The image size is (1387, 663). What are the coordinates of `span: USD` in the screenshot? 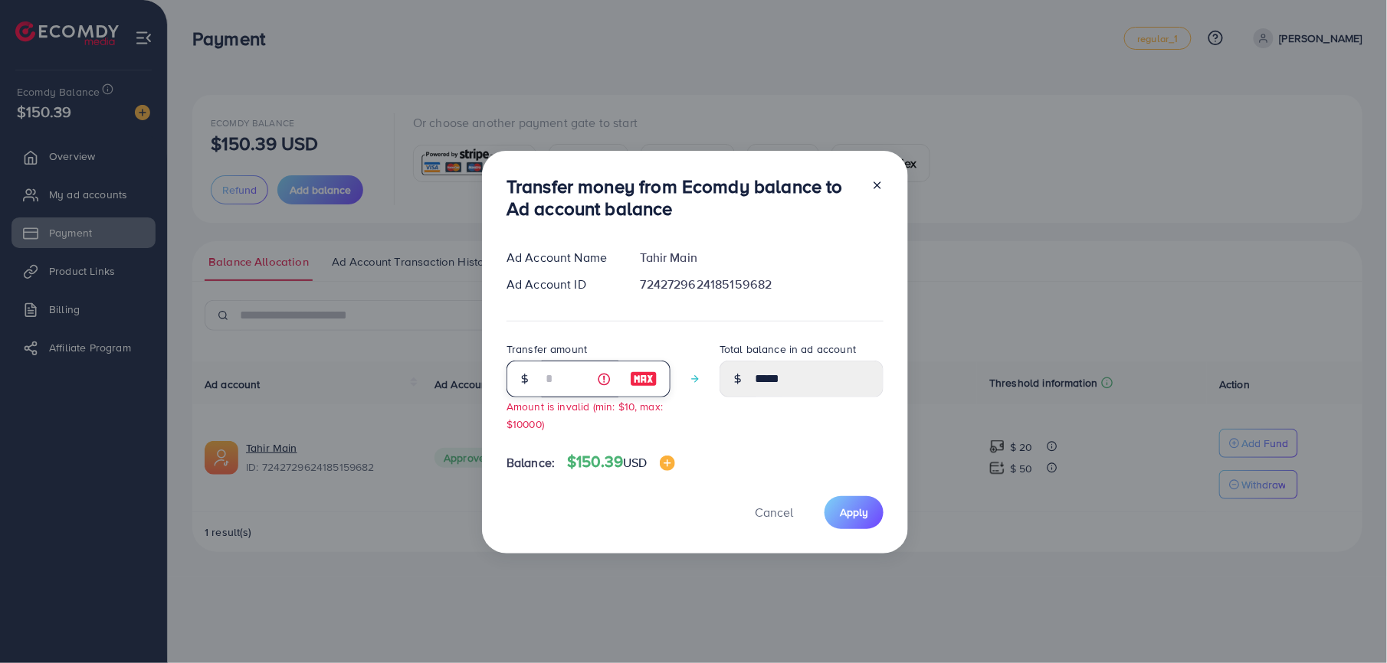 It's located at (634, 463).